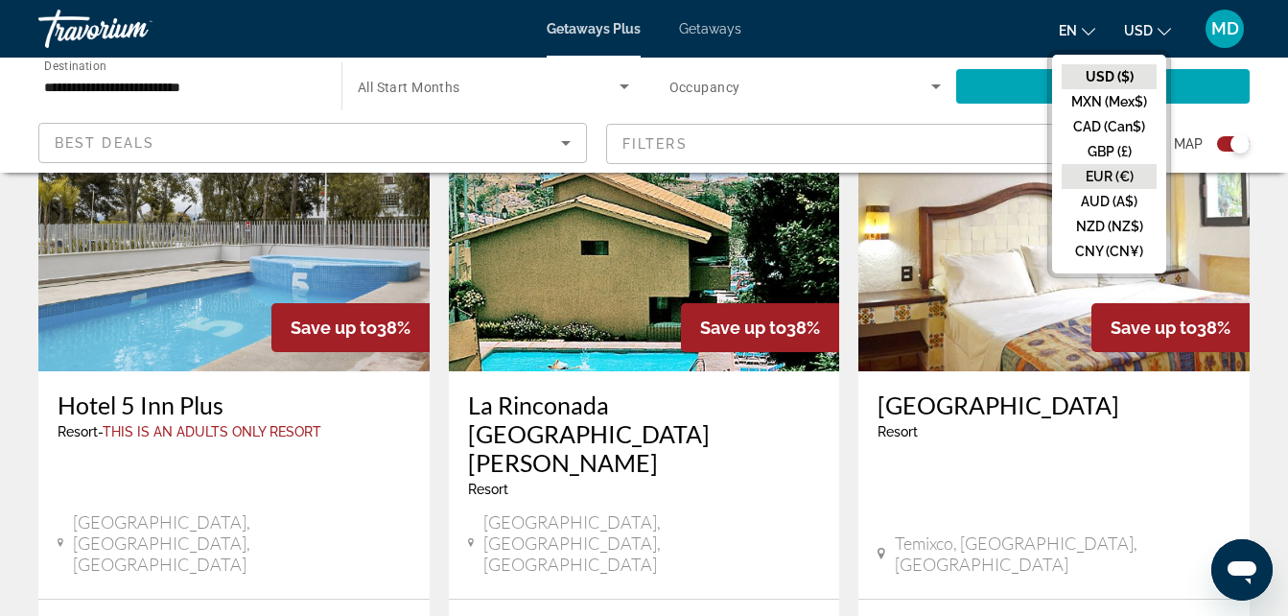 This screenshot has height=616, width=1288. I want to click on span: USD, so click(1138, 31).